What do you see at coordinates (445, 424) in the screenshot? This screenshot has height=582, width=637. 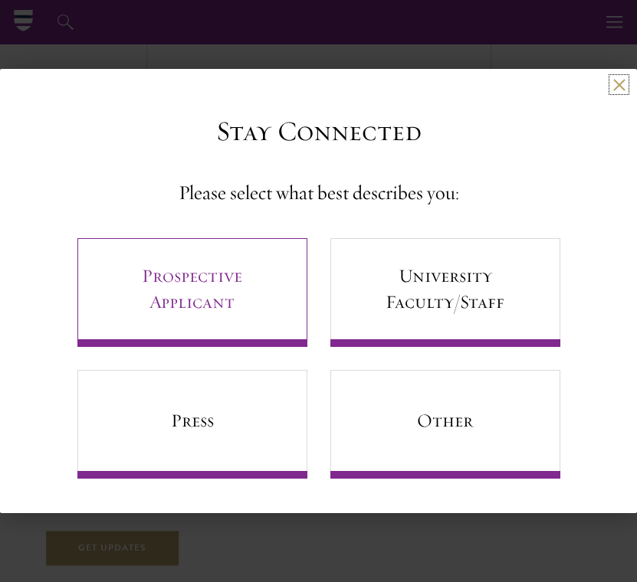 I see `a: Other` at bounding box center [445, 424].